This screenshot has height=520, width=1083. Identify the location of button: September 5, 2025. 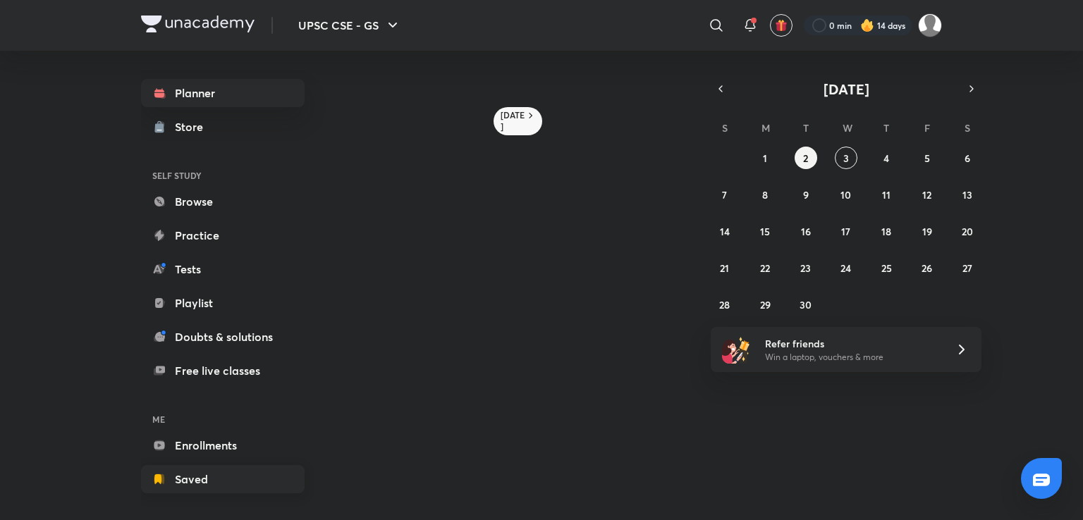
(927, 158).